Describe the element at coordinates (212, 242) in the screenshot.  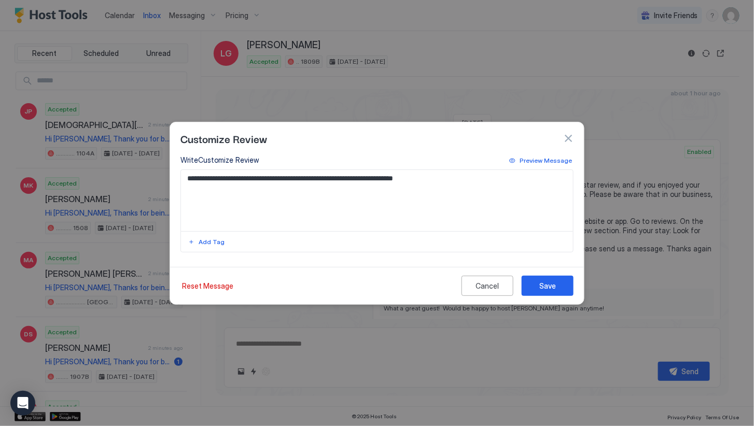
I see `div: Add Tag` at that location.